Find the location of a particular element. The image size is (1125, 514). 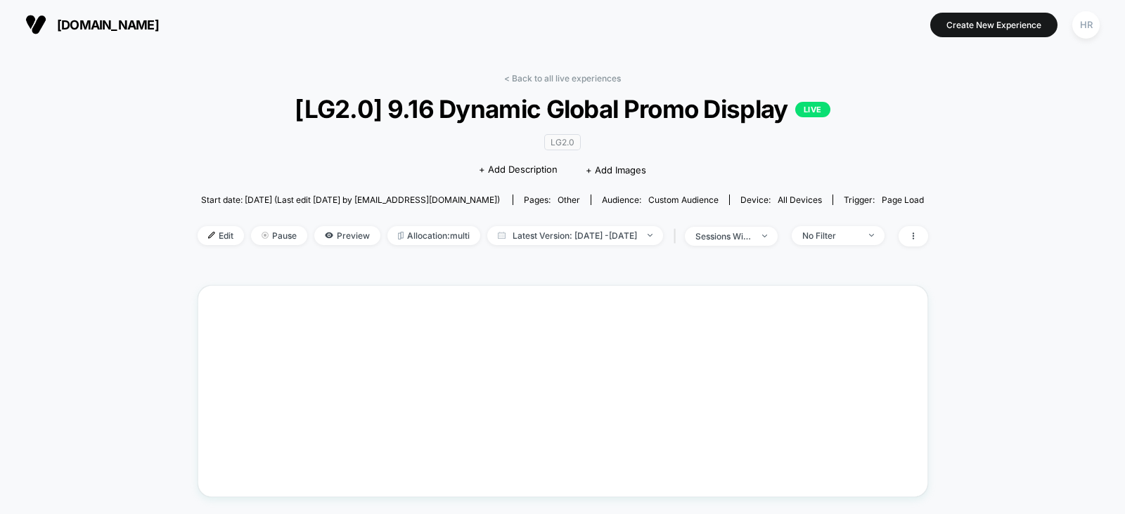

span: Pause is located at coordinates (279, 235).